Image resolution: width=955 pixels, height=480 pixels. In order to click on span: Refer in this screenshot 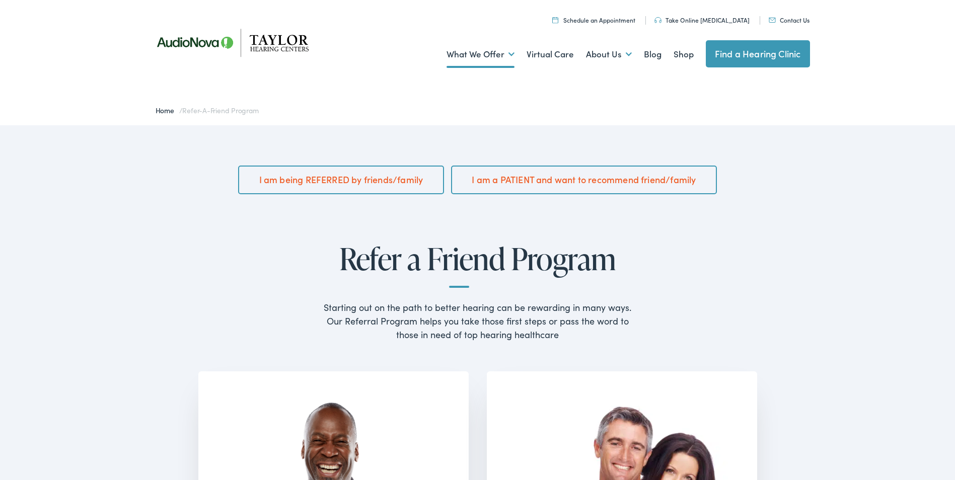, I will do `click(370, 259)`.